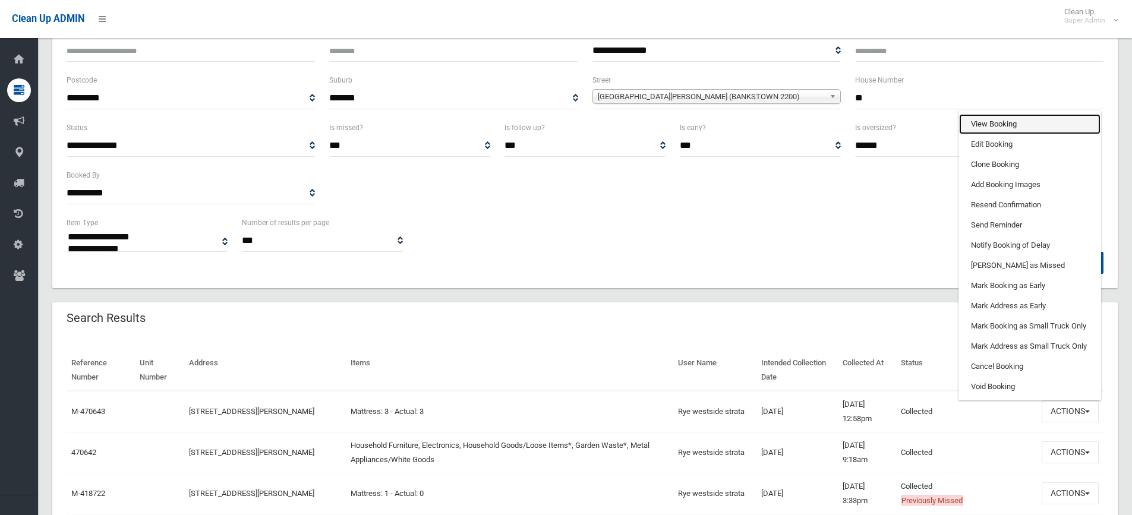 This screenshot has height=515, width=1132. What do you see at coordinates (966, 370) in the screenshot?
I see `th: Status` at bounding box center [966, 370].